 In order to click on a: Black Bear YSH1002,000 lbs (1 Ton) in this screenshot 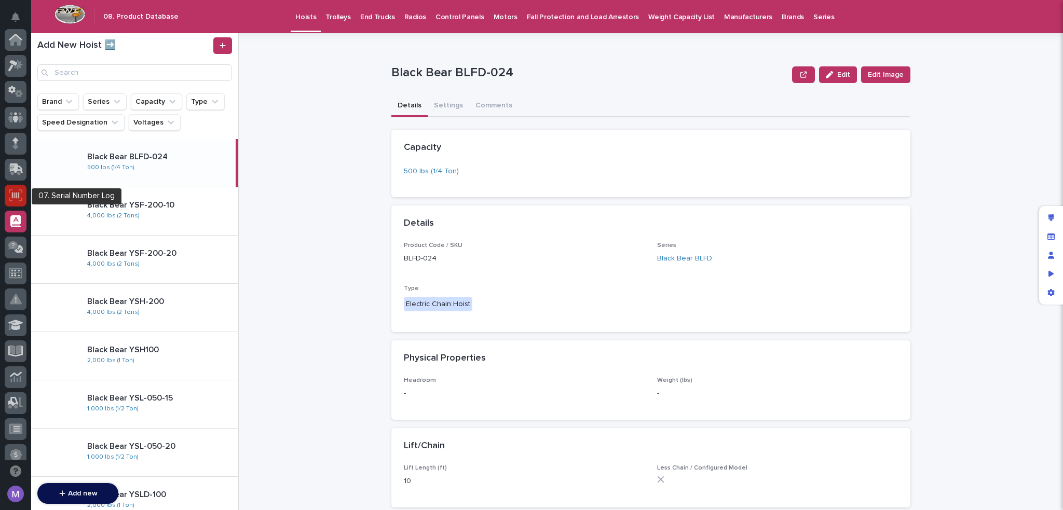, I will do `click(134, 356)`.